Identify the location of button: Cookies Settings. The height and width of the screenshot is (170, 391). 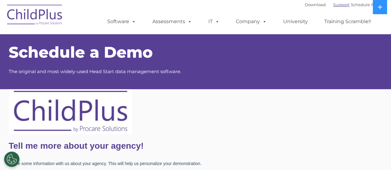
(12, 159).